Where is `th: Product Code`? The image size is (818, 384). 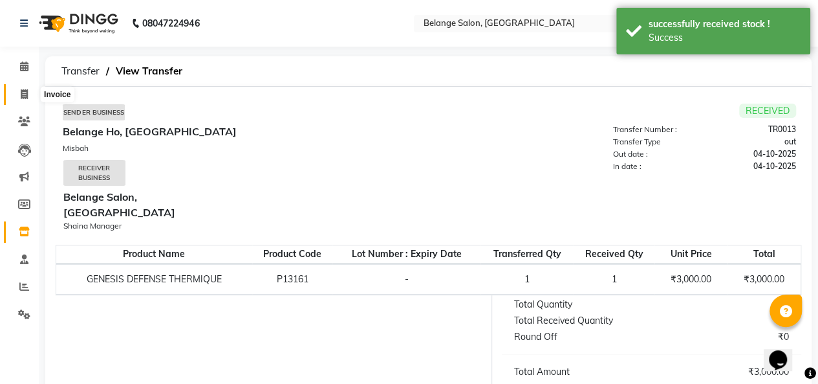 th: Product Code is located at coordinates (292, 254).